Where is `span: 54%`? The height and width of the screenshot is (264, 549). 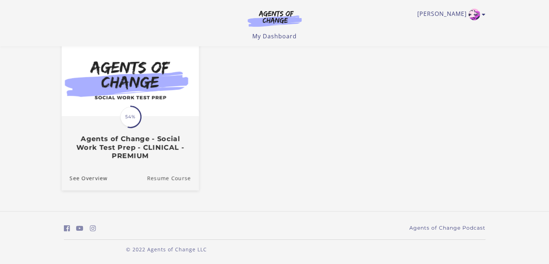
span: 54% is located at coordinates (130, 117).